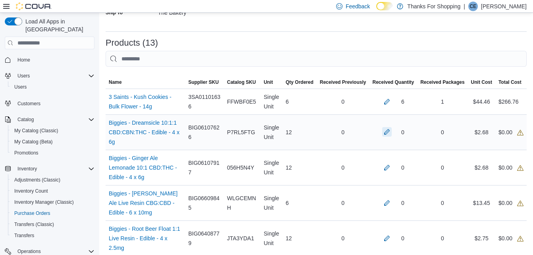  What do you see at coordinates (241, 238) in the screenshot?
I see `span: JTA3YDA1` at bounding box center [241, 238].